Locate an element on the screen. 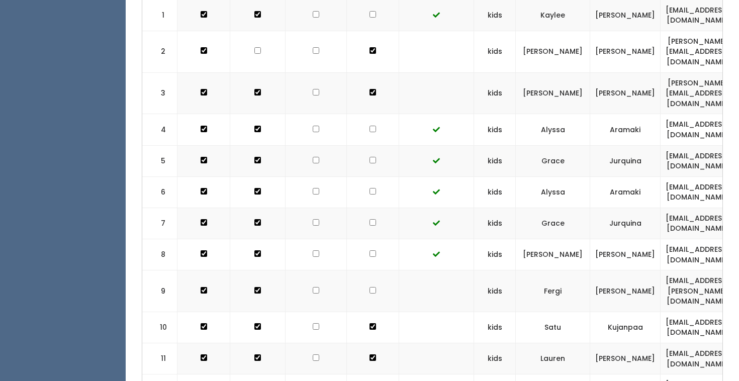  td: 6 is located at coordinates (160, 192).